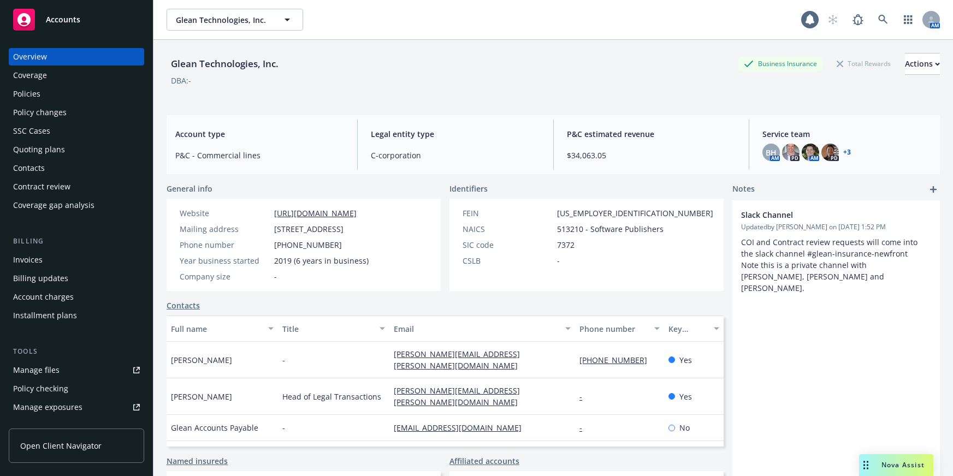 Image resolution: width=953 pixels, height=476 pixels. What do you see at coordinates (235, 20) in the screenshot?
I see `button: Glean Technologies, Inc.` at bounding box center [235, 20].